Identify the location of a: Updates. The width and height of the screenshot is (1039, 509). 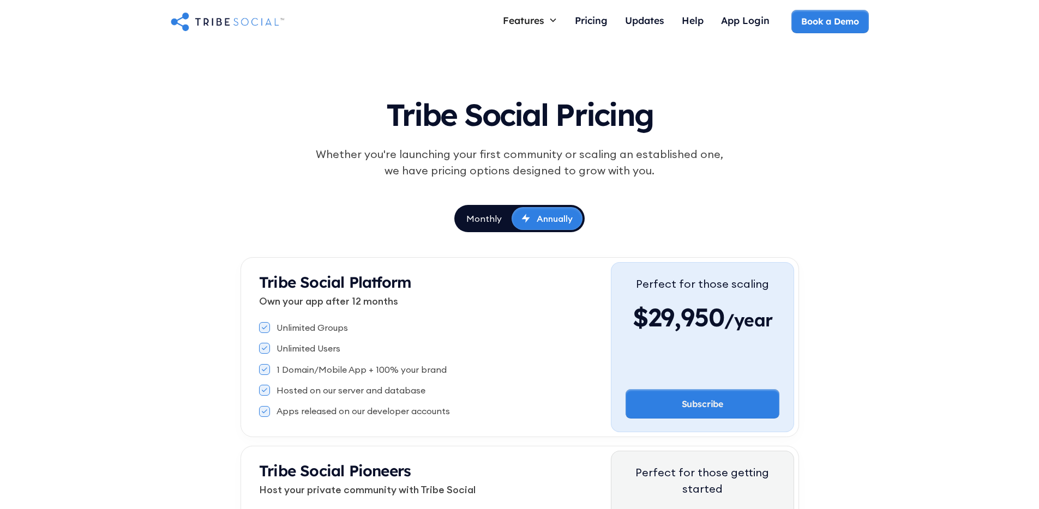
(644, 21).